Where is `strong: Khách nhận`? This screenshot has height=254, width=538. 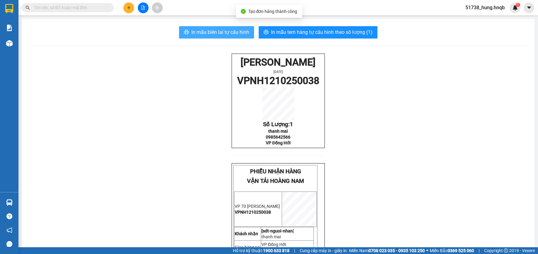
strong: Khách nhận is located at coordinates (246, 233).